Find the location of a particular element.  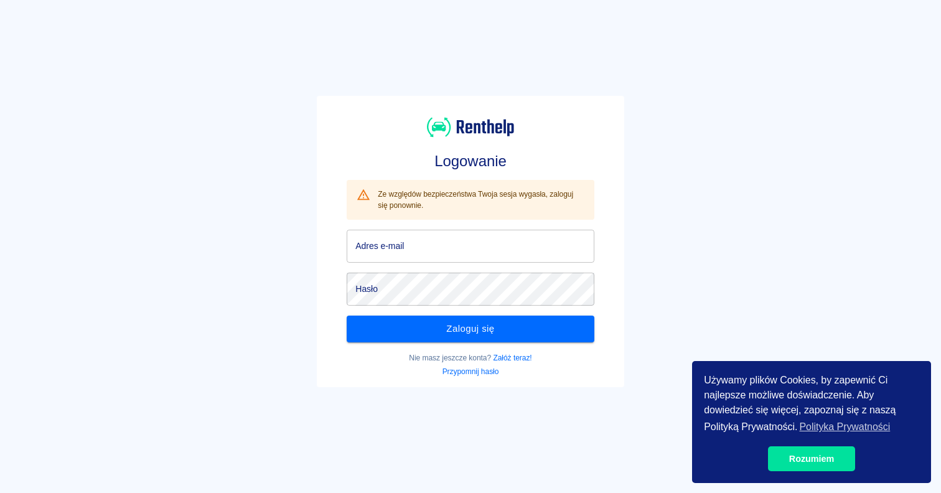

span: Używamy plików Cookies, by zapewnić Ci najlepsze możliwe doświadczenie. Aby dowiedzieć się więcej... is located at coordinates (812, 405).